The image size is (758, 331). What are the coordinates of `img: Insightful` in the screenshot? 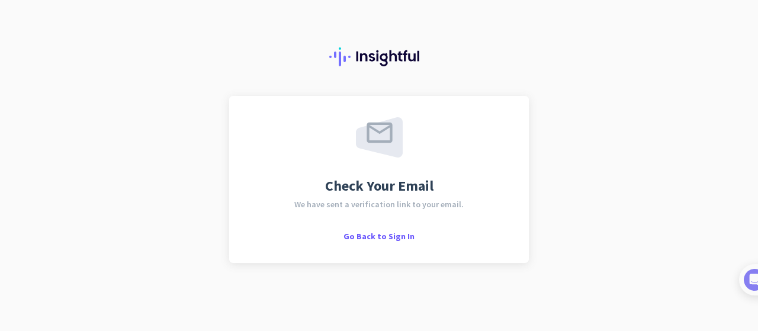 It's located at (379, 57).